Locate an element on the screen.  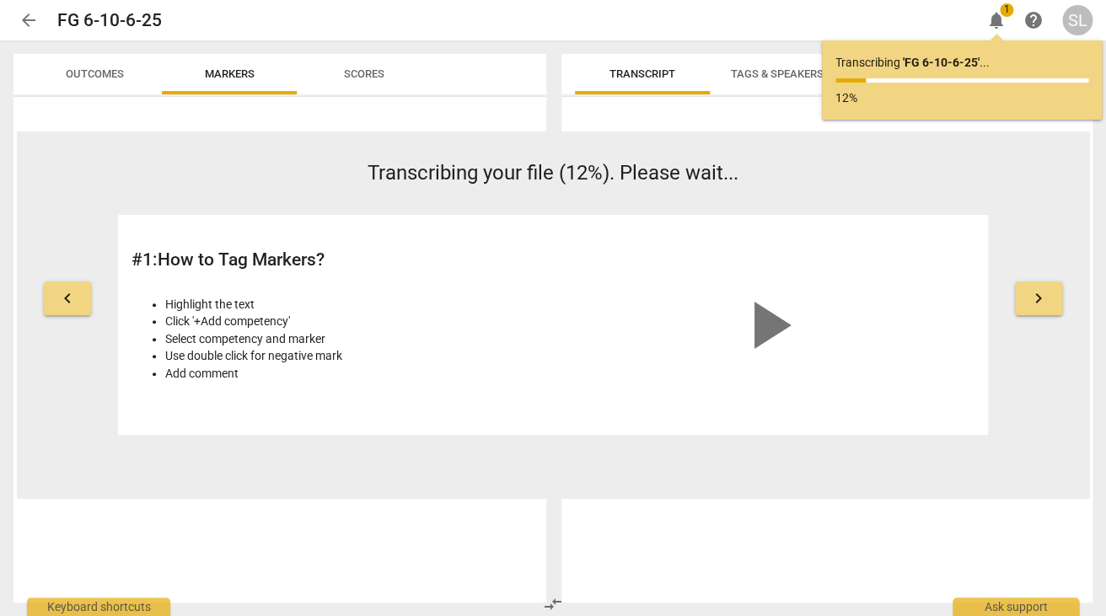
h2: # 1 : How to Tag Markers? is located at coordinates (338, 260).